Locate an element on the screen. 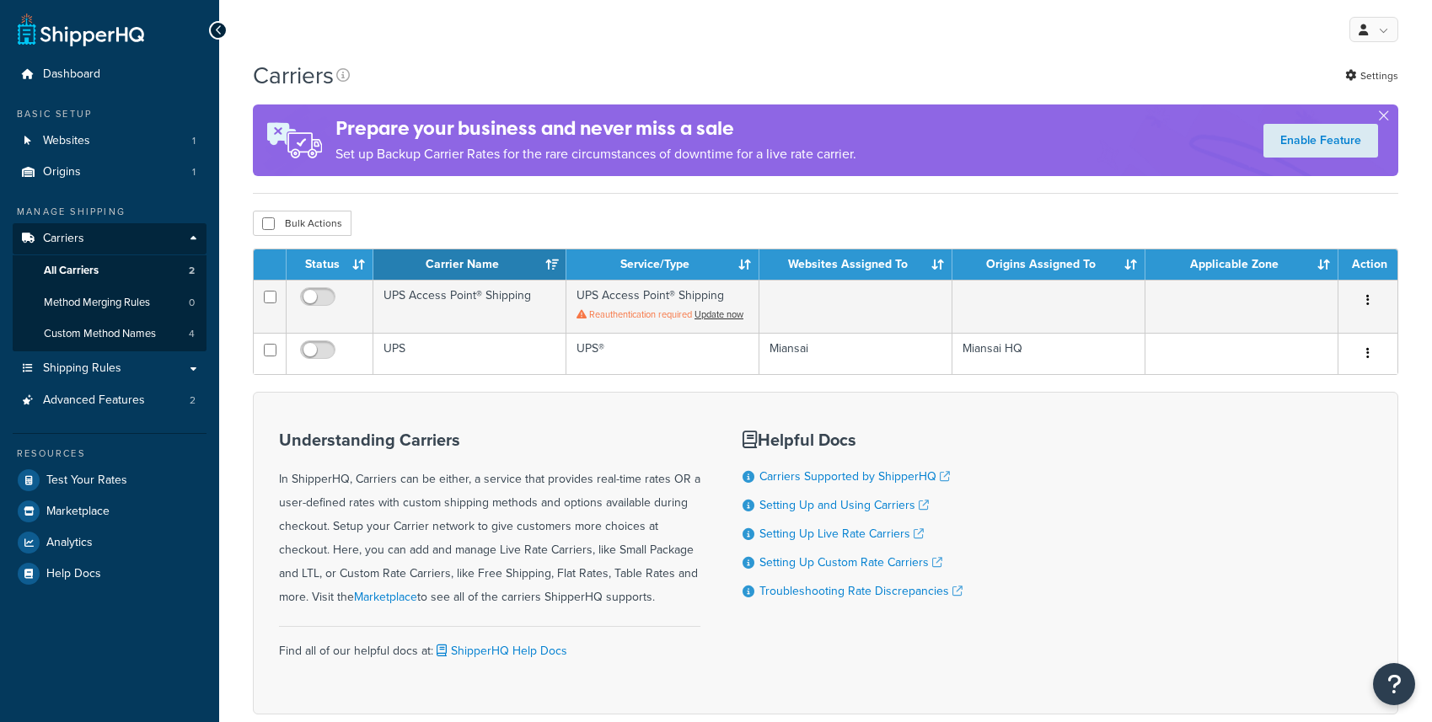 This screenshot has height=722, width=1432. div: Resources is located at coordinates (110, 453).